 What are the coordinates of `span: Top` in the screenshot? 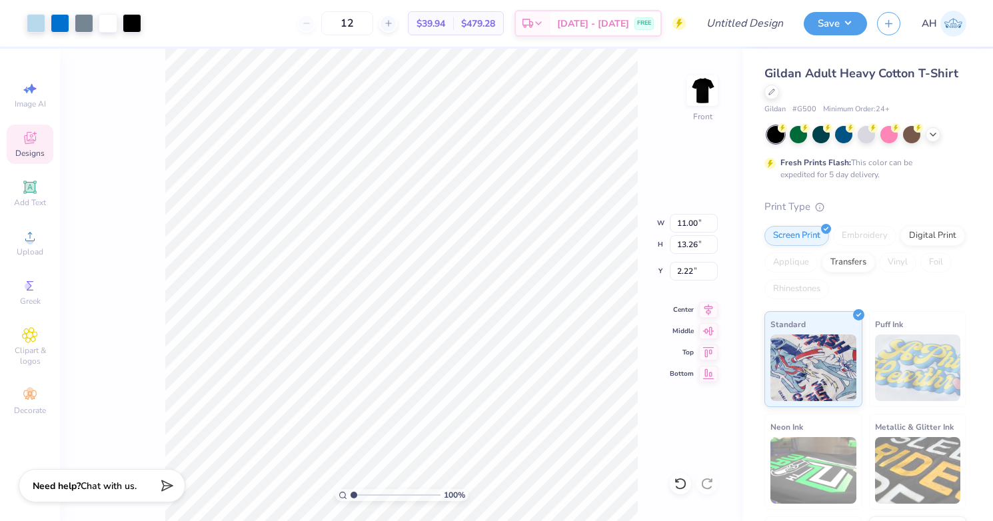 It's located at (682, 353).